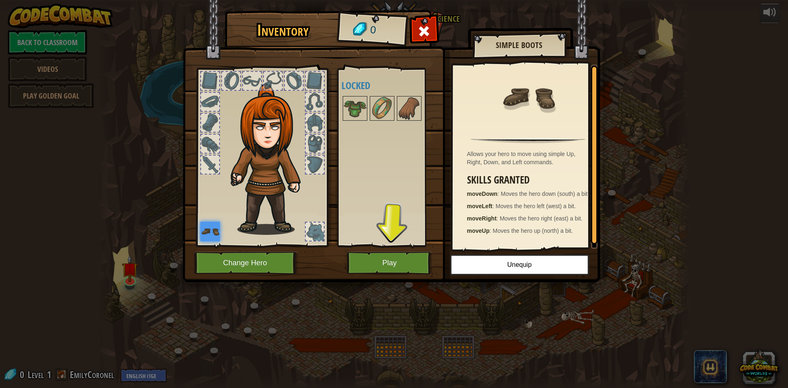 The image size is (788, 388). What do you see at coordinates (545, 194) in the screenshot?
I see `span: Moves the hero down (south) a bit.` at bounding box center [545, 194].